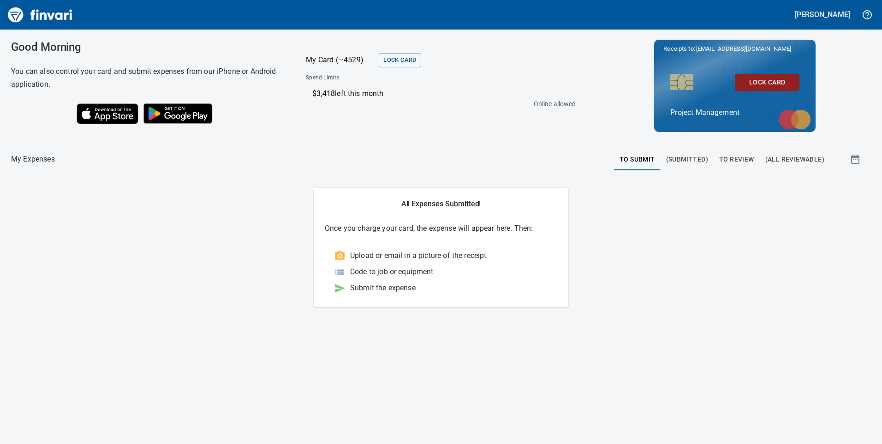 This screenshot has width=882, height=444. I want to click on button: Show transactions within a particular date range, so click(856, 159).